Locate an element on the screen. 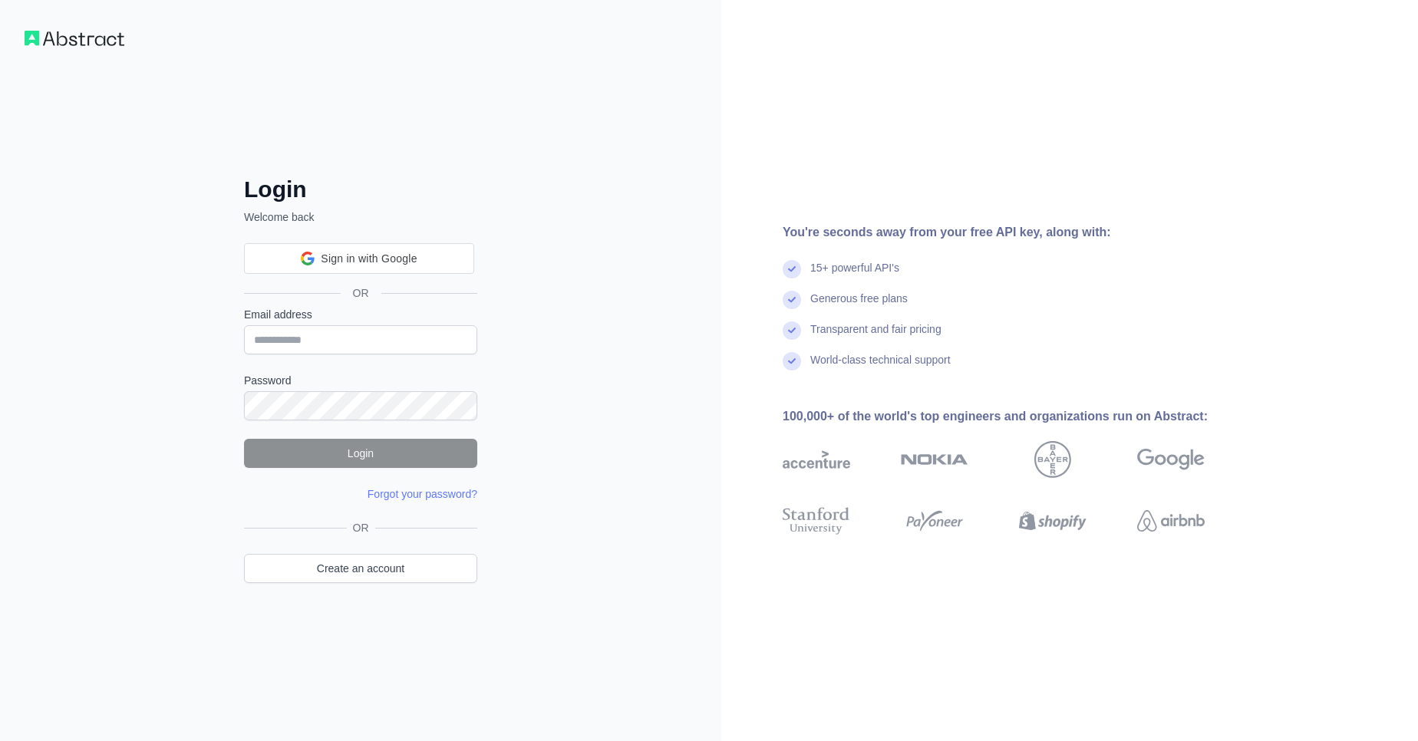 The height and width of the screenshot is (741, 1418). a: Forgot your password? is located at coordinates (422, 494).